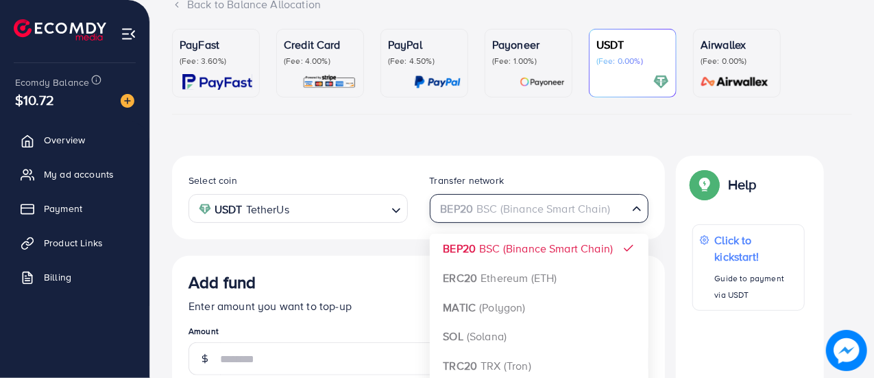 The image size is (874, 378). Describe the element at coordinates (424, 45) in the screenshot. I see `p: PayPal` at that location.